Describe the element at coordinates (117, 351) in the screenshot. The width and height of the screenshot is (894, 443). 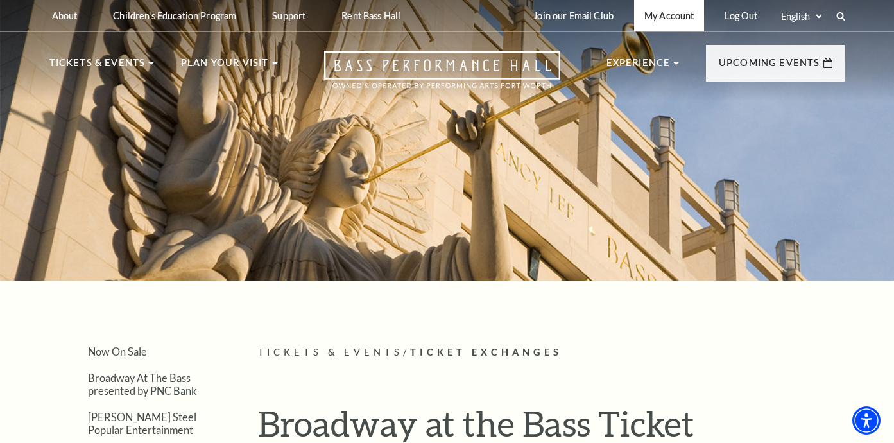
I see `a: Now On Sale` at that location.